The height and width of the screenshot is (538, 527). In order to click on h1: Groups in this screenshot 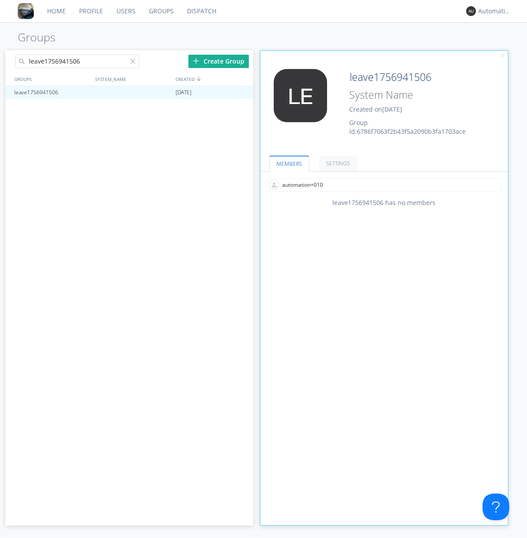, I will do `click(273, 37)`.